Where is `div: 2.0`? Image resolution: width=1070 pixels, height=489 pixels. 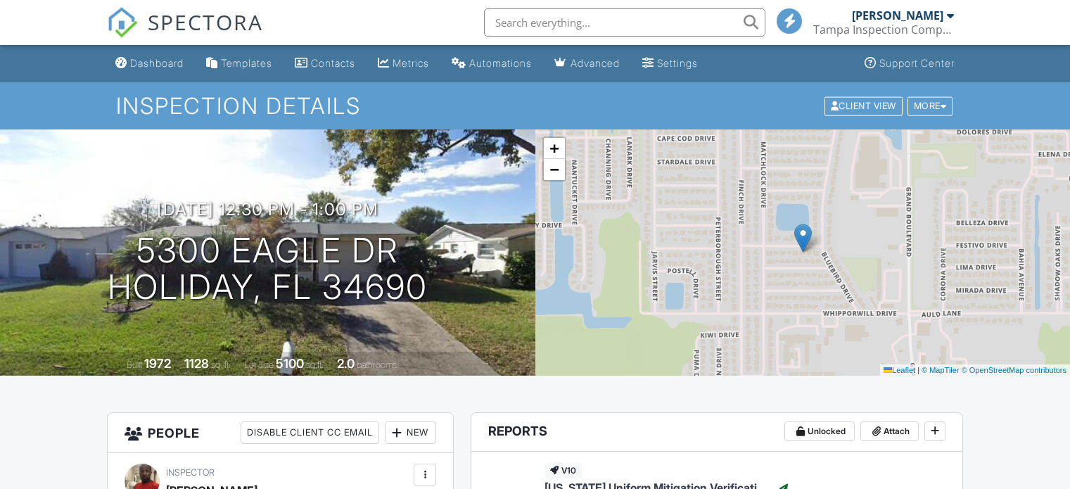 div: 2.0 is located at coordinates (345, 363).